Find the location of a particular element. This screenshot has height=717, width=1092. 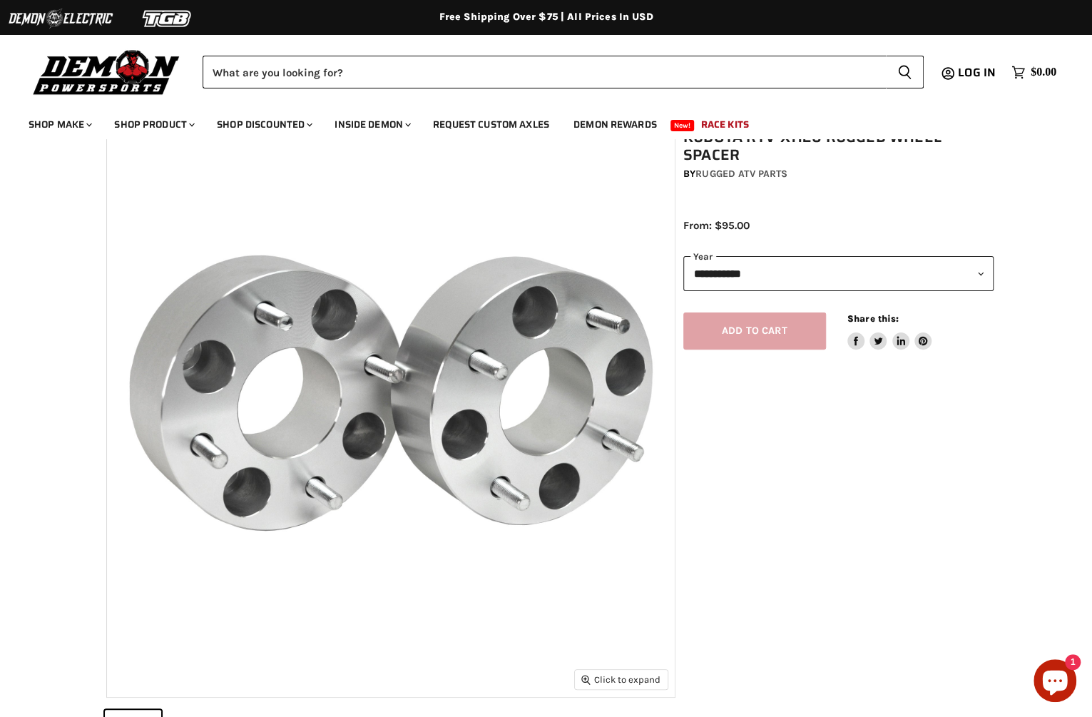

a: Demon Rewards is located at coordinates (615, 124).